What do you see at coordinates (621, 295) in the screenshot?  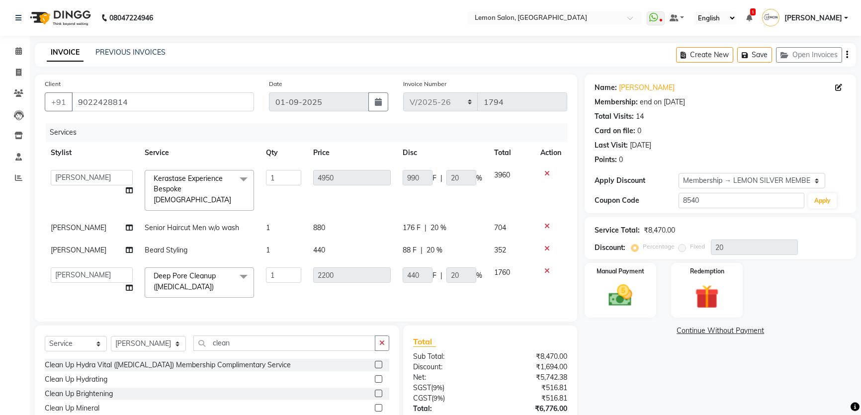 I see `img: _cash.svg` at bounding box center [621, 295].